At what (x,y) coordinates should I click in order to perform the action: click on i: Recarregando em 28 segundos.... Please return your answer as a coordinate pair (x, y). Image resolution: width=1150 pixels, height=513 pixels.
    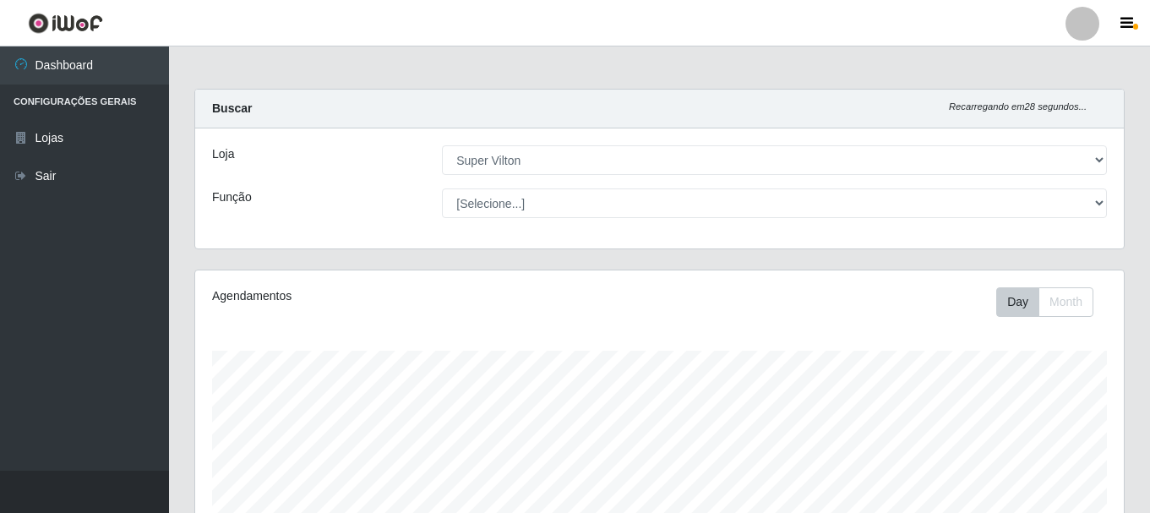
    Looking at the image, I should click on (1017, 106).